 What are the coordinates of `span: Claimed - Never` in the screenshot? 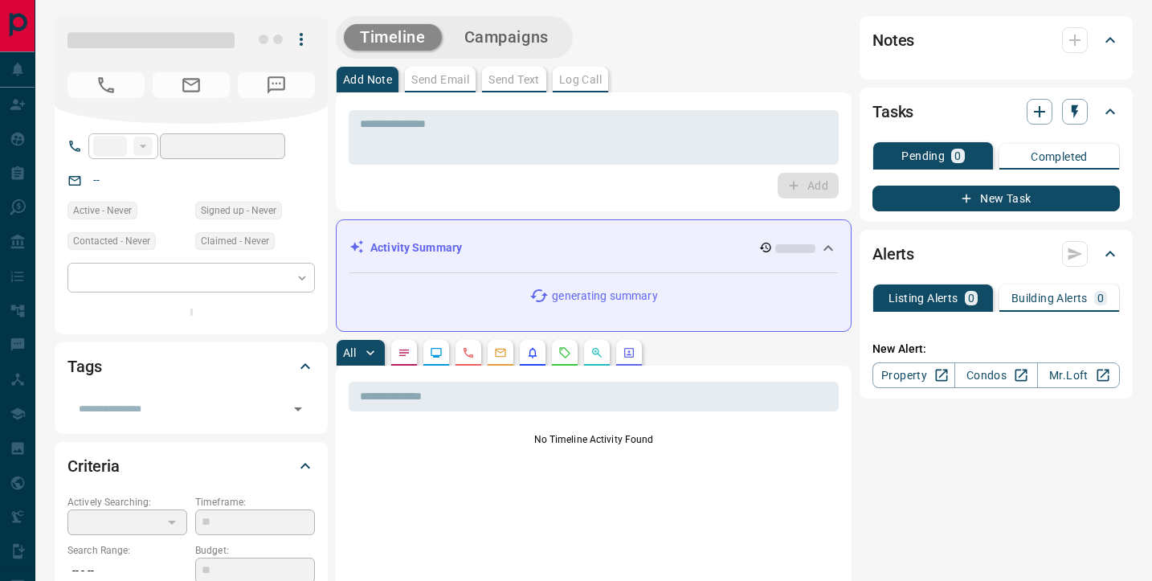 It's located at (235, 241).